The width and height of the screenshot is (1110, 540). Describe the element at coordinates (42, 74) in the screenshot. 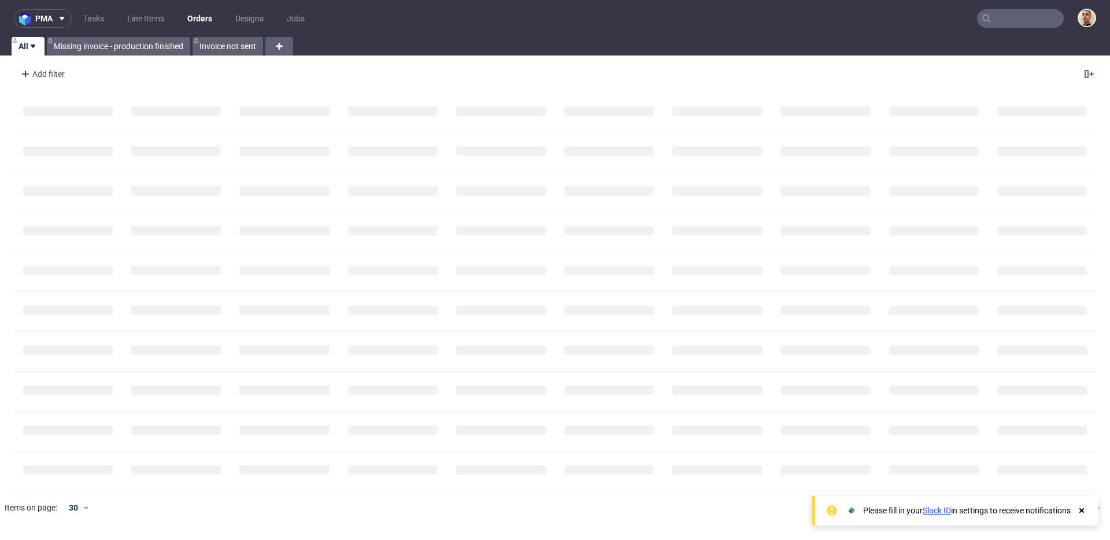

I see `div: Add filter` at that location.